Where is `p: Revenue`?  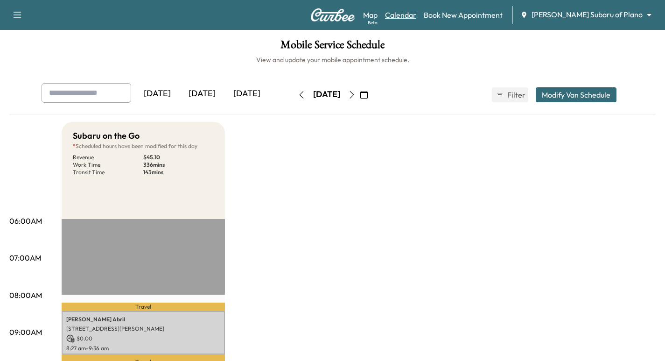
p: Revenue is located at coordinates (108, 157).